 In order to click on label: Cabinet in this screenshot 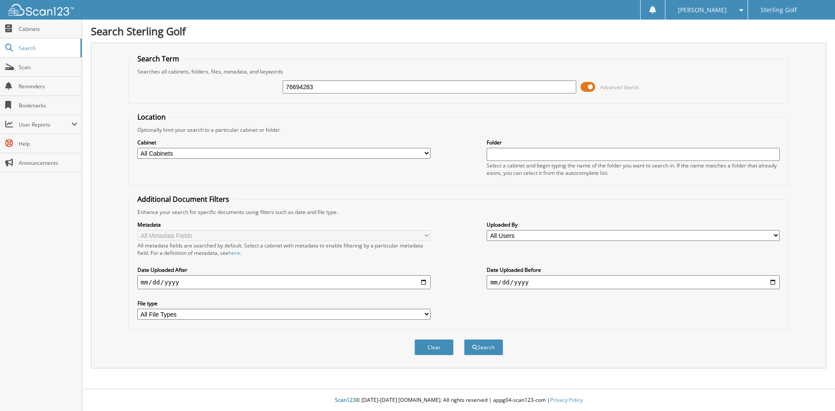, I will do `click(284, 142)`.